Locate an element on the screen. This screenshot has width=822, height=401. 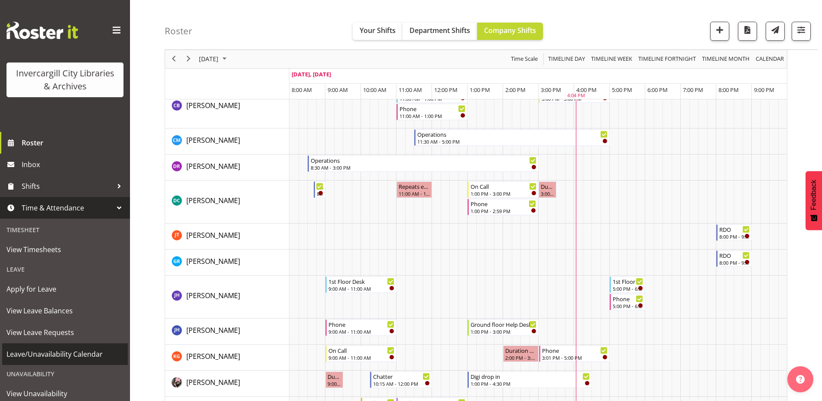
div: Keyu Chen"s event - Duration 0 hours - Keyu Chen Begin From Monday, September 29, 2025 at 9:00:00... is located at coordinates (334, 379).